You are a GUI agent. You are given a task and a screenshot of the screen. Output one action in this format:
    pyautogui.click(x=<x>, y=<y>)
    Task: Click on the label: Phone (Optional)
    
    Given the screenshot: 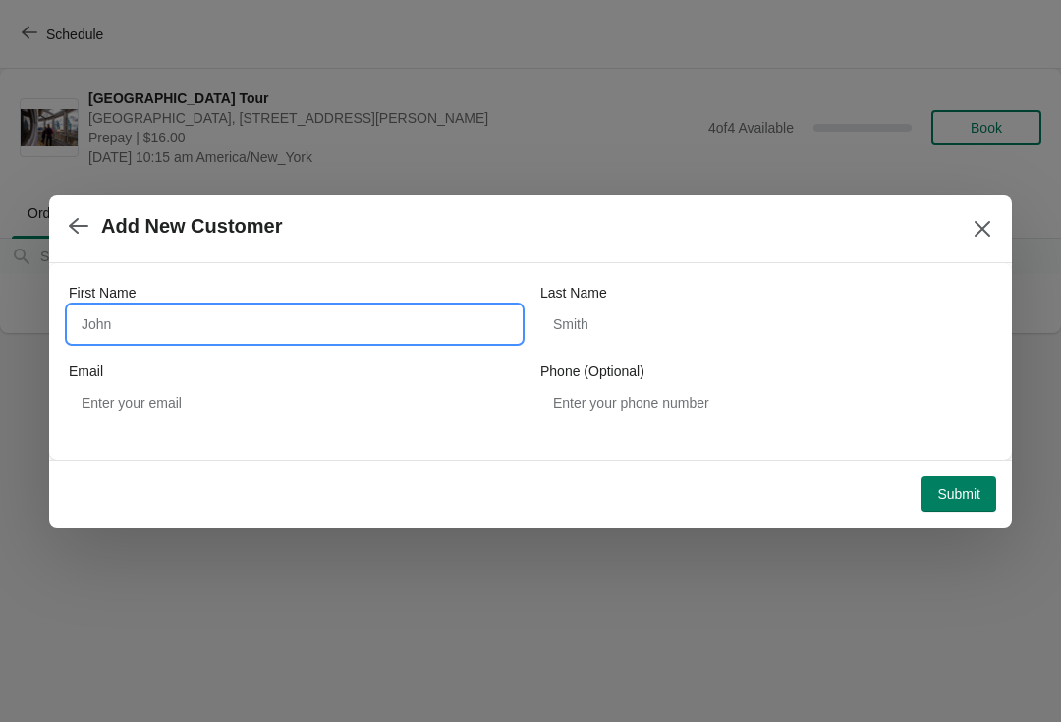 What is the action you would take?
    pyautogui.click(x=592, y=371)
    